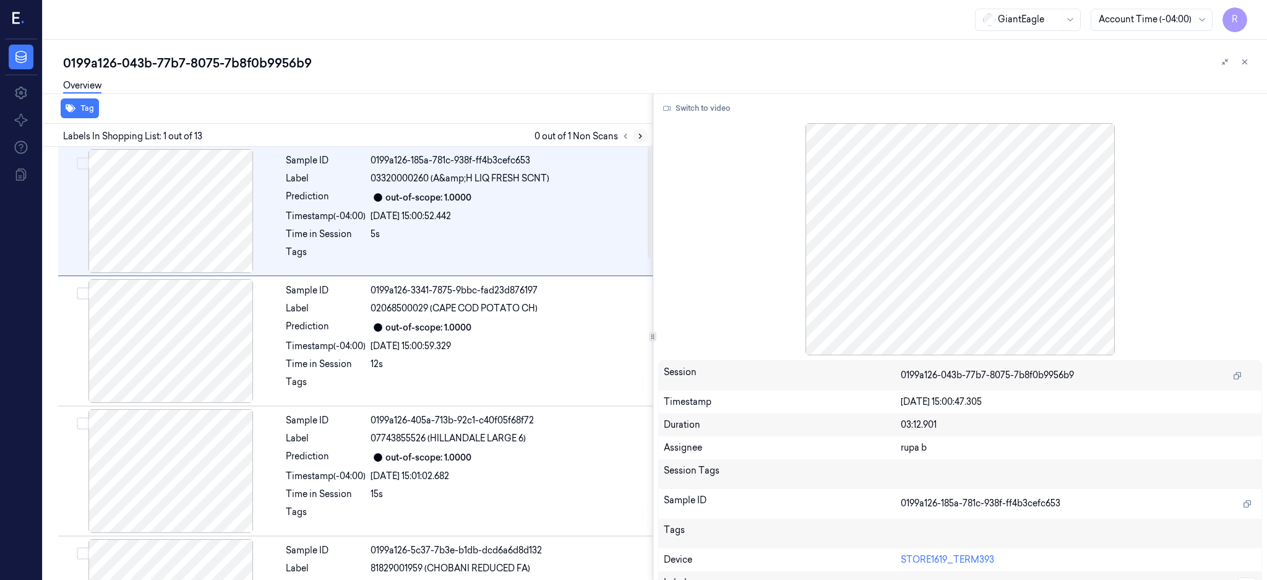  What do you see at coordinates (132, 136) in the screenshot?
I see `span: Labels In Shopping List: 1 out of 13` at bounding box center [132, 136].